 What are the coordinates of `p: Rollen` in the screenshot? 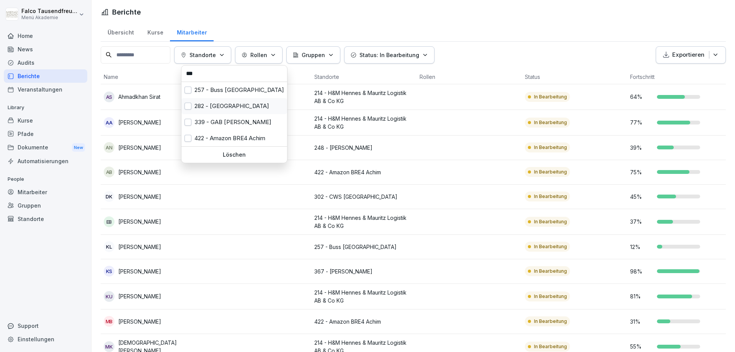 It's located at (259, 55).